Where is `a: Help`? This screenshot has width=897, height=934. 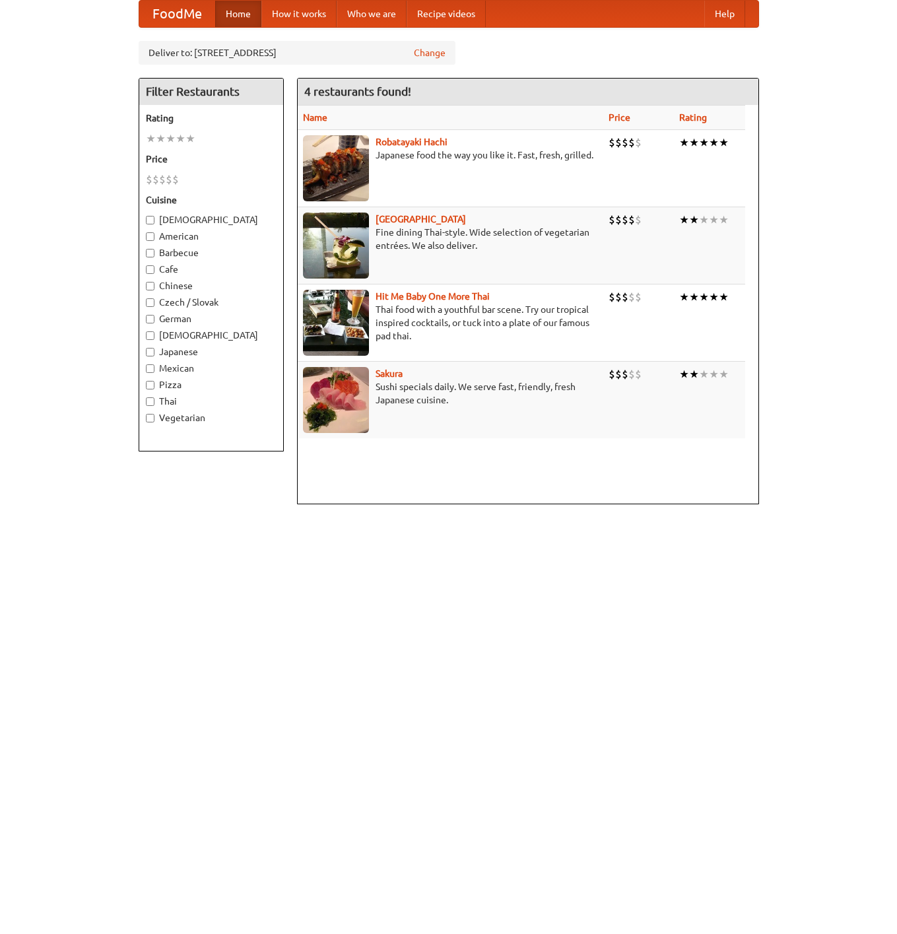
a: Help is located at coordinates (725, 14).